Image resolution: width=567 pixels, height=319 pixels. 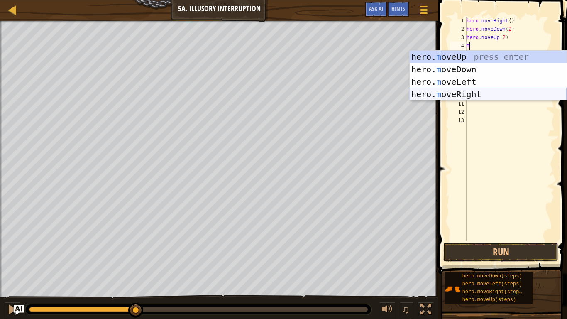 What do you see at coordinates (459, 120) in the screenshot?
I see `div: 13` at bounding box center [459, 120].